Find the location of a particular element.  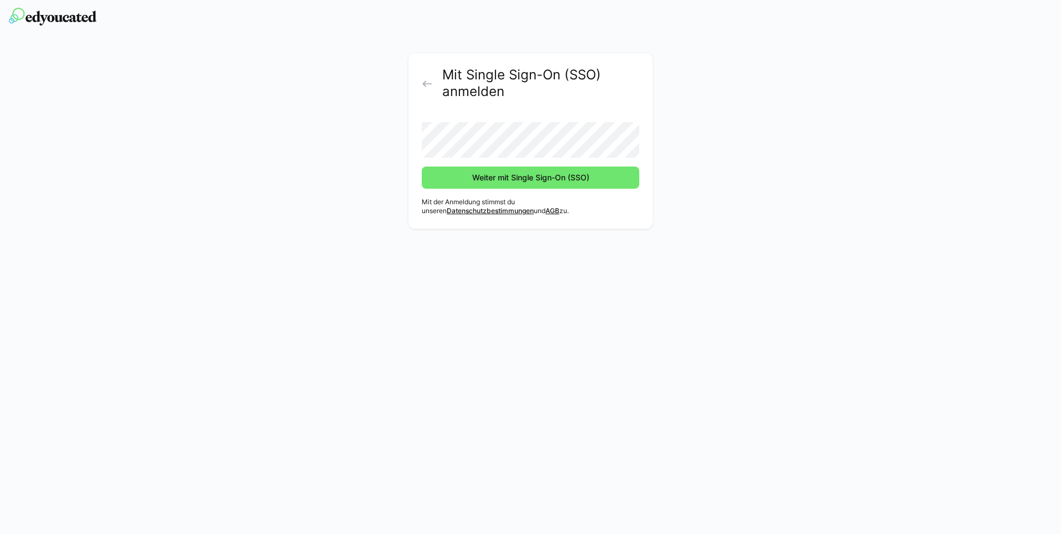

p: Mit der Anmeldung stimmst du unseren und zu. is located at coordinates (530, 206).